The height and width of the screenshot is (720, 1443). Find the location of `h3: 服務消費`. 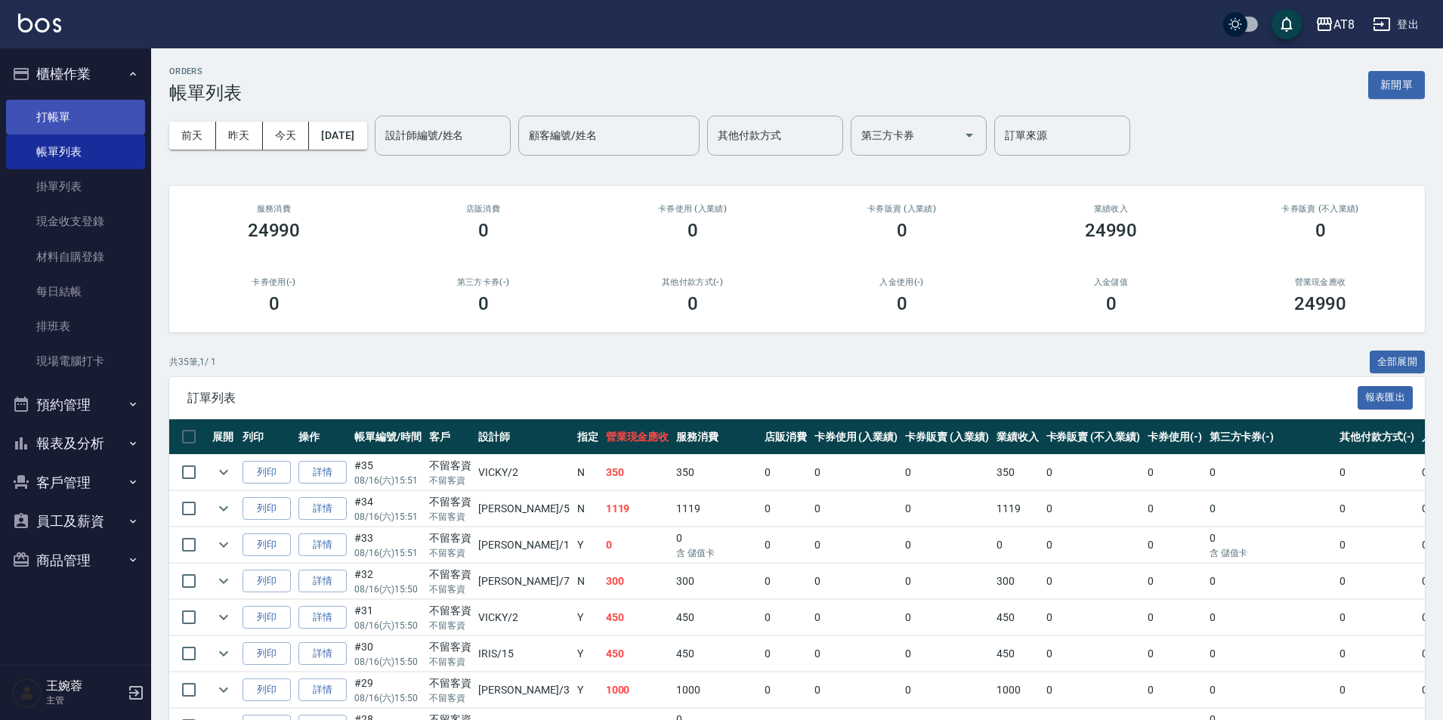

h3: 服務消費 is located at coordinates (273, 208).